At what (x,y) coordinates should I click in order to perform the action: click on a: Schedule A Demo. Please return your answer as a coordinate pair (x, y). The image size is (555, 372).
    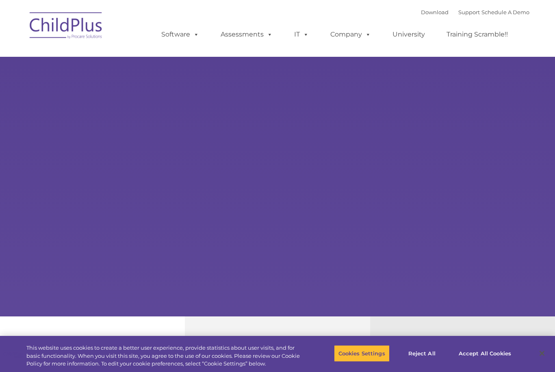
    Looking at the image, I should click on (505, 12).